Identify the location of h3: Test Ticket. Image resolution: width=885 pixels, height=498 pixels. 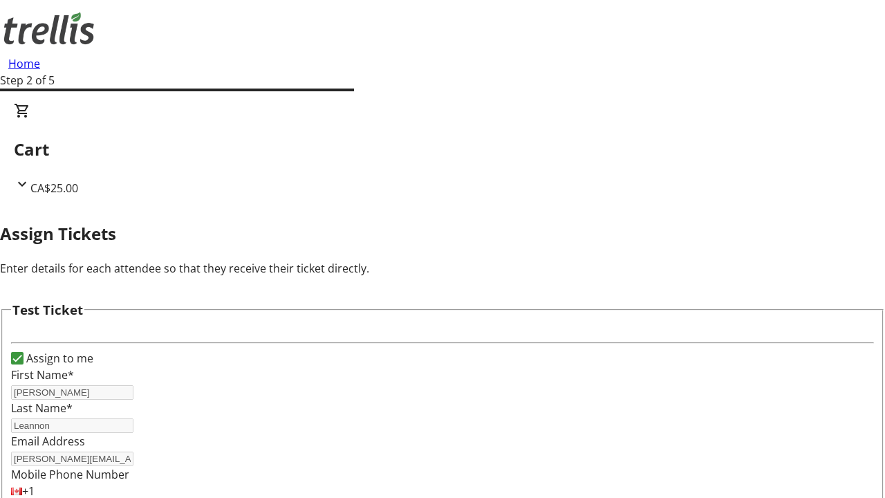
(48, 310).